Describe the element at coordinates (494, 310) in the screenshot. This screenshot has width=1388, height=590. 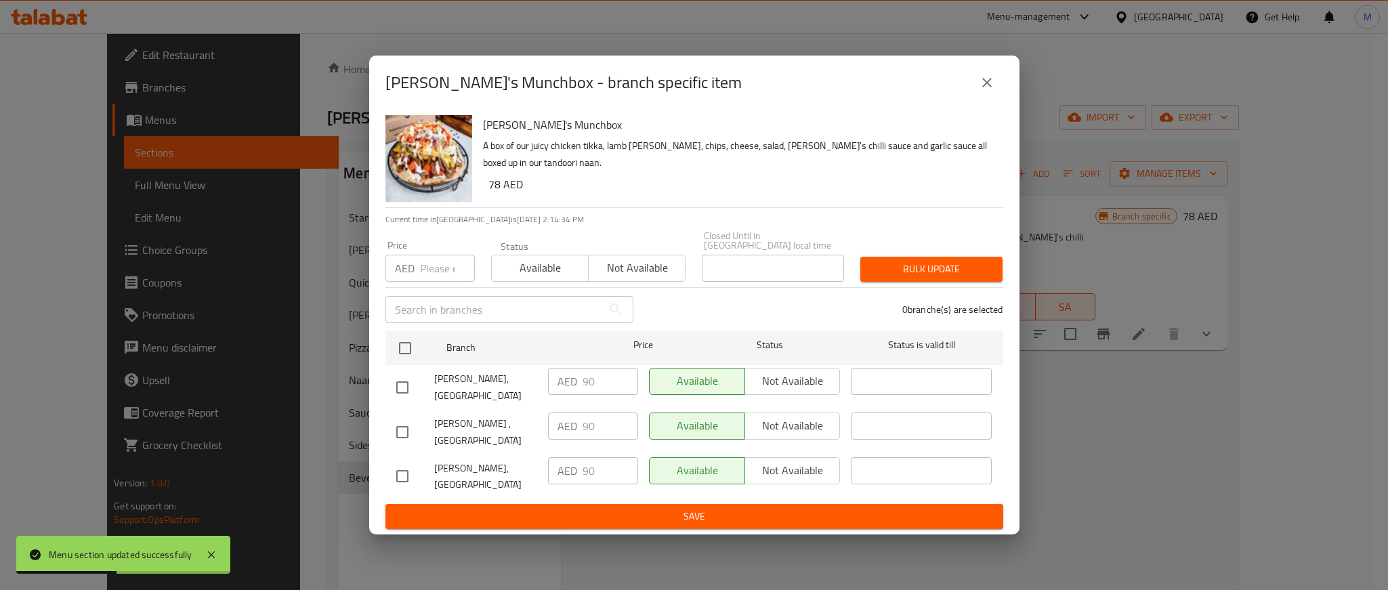
I see `input: Search in branches` at that location.